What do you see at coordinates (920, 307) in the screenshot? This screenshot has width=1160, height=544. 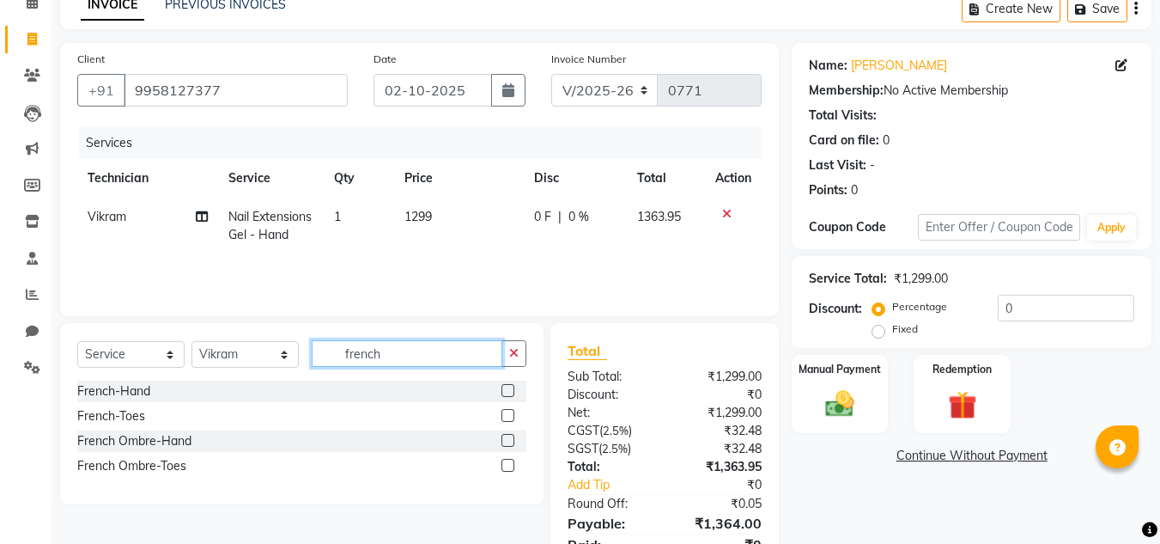 I see `label: Percentage` at bounding box center [920, 307].